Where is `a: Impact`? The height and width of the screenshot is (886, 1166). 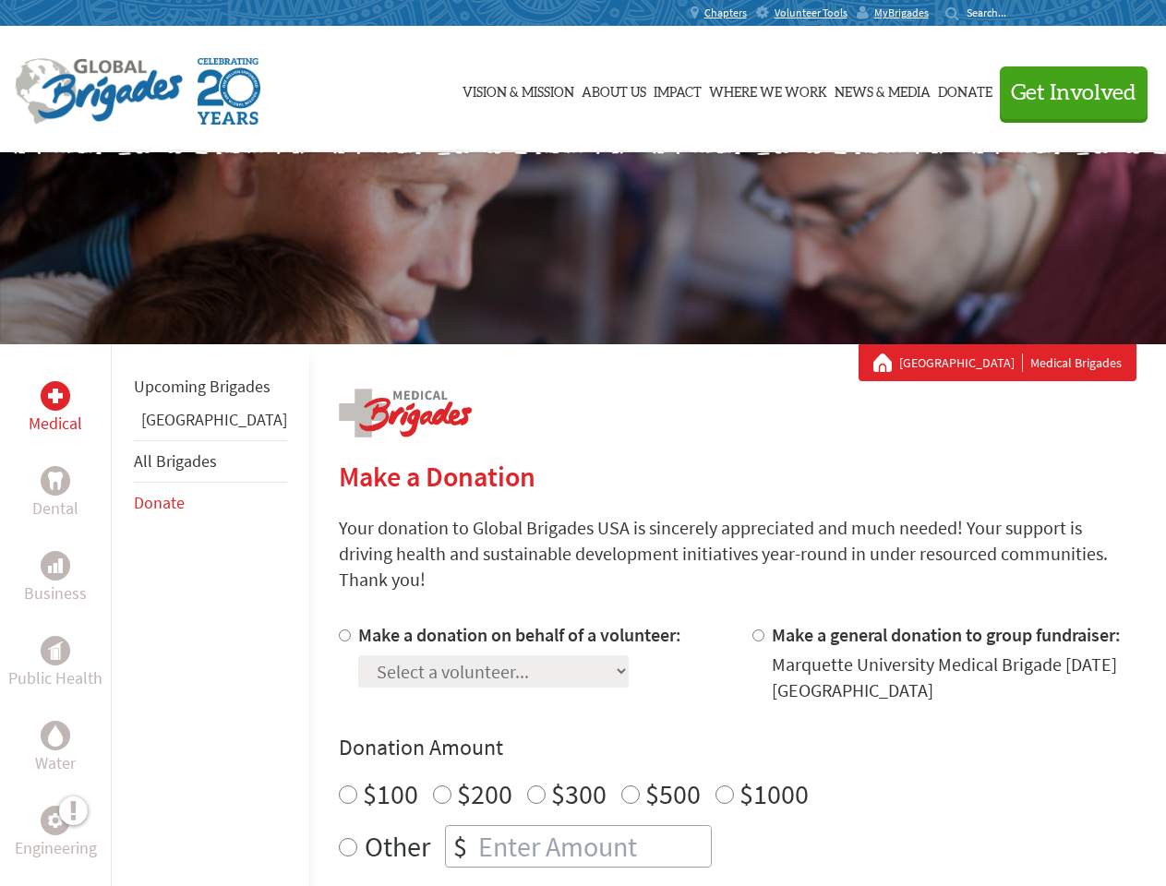 a: Impact is located at coordinates (678, 90).